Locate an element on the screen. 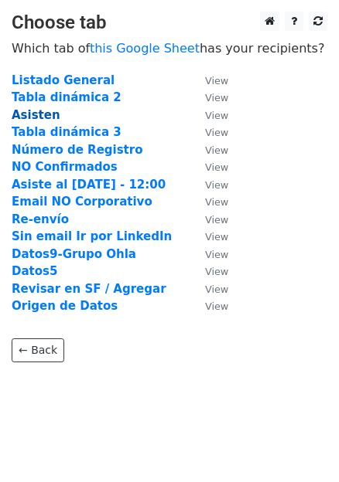 The width and height of the screenshot is (339, 482). strong: Re-envío is located at coordinates (40, 220).